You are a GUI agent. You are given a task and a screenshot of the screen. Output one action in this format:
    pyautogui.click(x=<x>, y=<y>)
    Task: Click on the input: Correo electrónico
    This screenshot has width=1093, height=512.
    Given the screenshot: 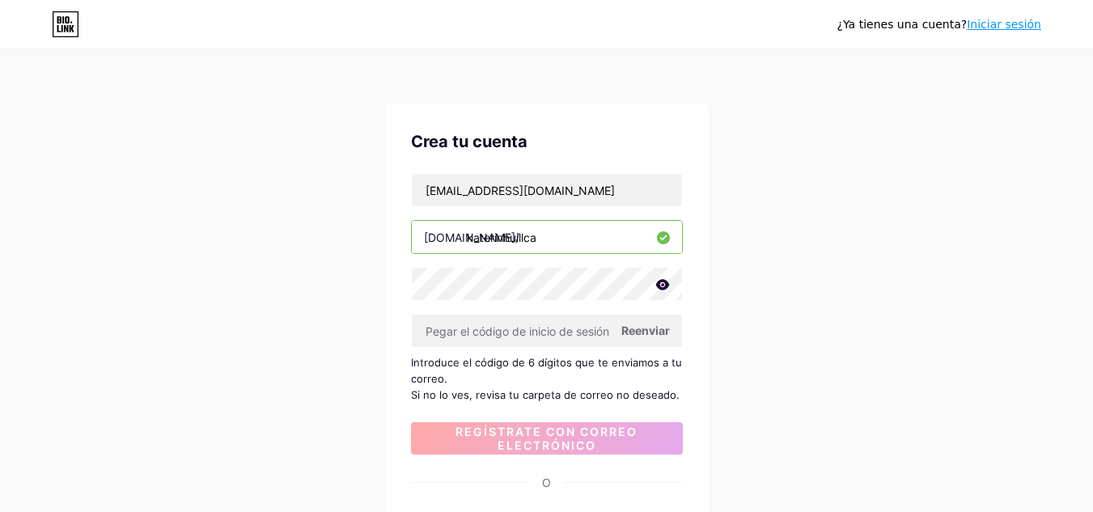 What is the action you would take?
    pyautogui.click(x=547, y=190)
    